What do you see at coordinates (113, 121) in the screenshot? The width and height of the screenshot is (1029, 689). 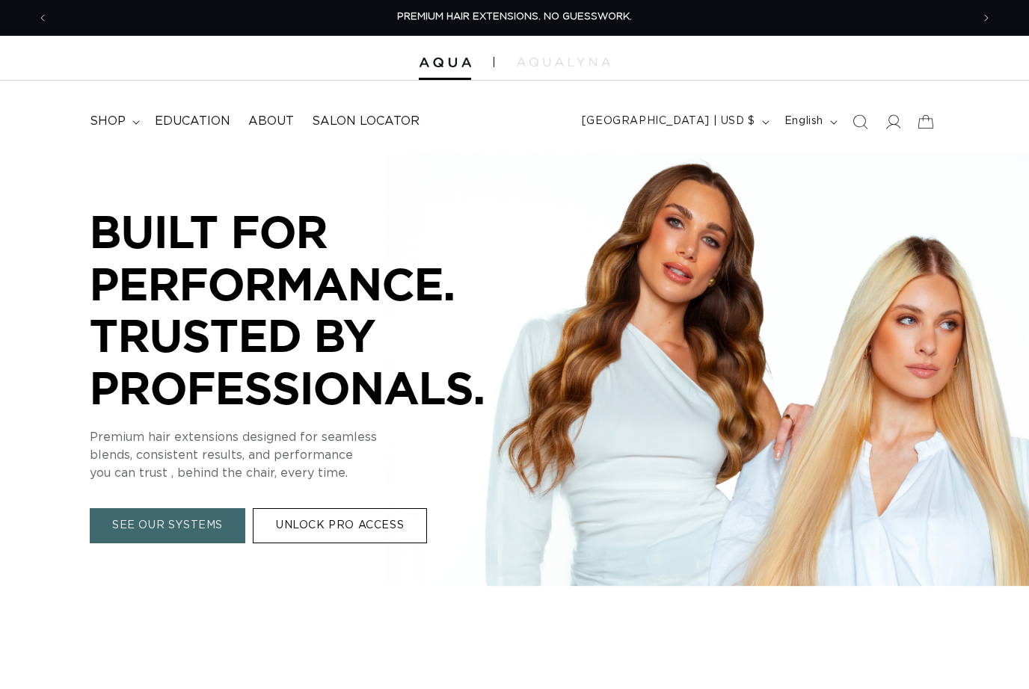 I see `summary: shop` at bounding box center [113, 121].